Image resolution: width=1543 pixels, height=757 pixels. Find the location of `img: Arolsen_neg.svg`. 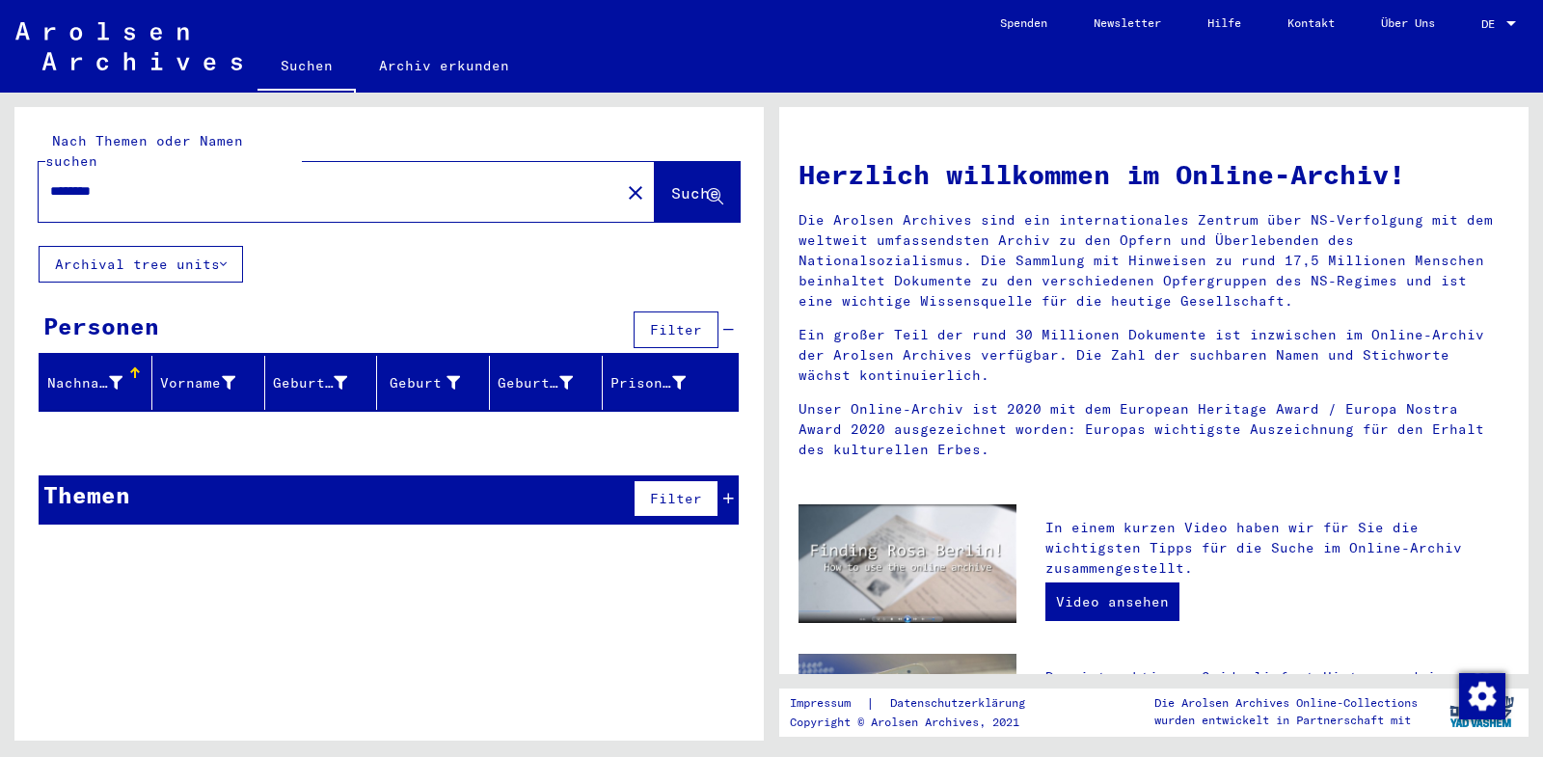

img: Arolsen_neg.svg is located at coordinates (128, 46).